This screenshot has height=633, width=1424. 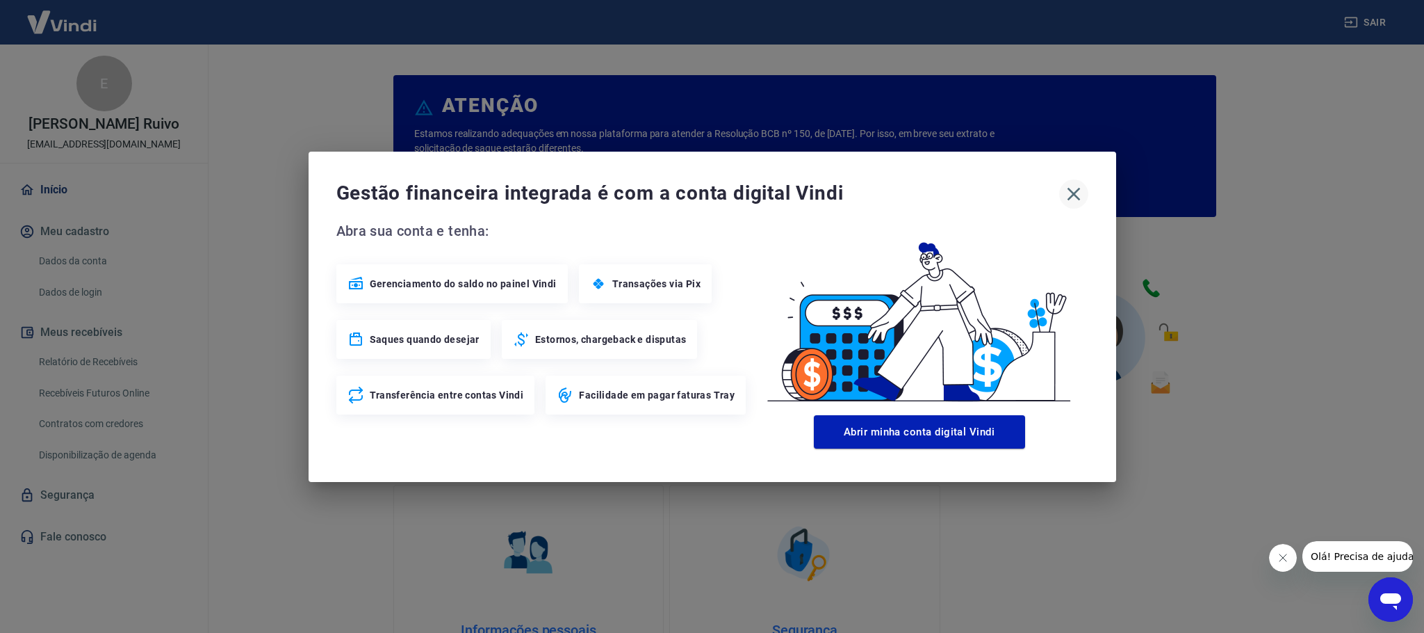 I want to click on button: Abrir minha conta digital Vindi, so click(x=920, y=432).